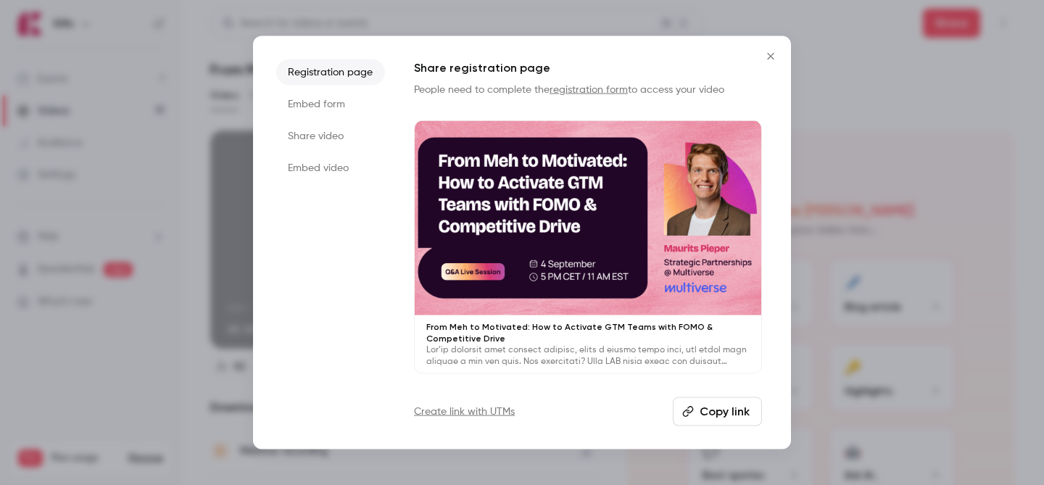  What do you see at coordinates (331, 104) in the screenshot?
I see `li: Embed form` at bounding box center [331, 104].